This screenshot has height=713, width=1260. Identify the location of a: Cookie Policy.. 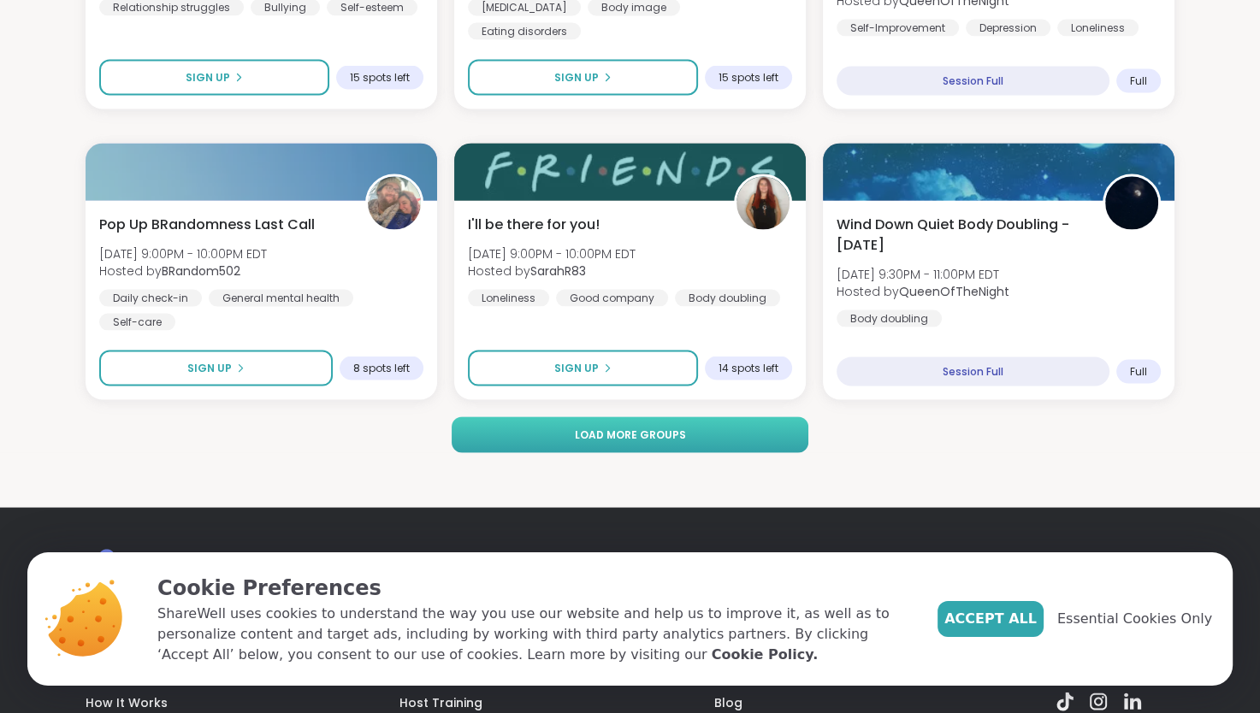
(765, 655).